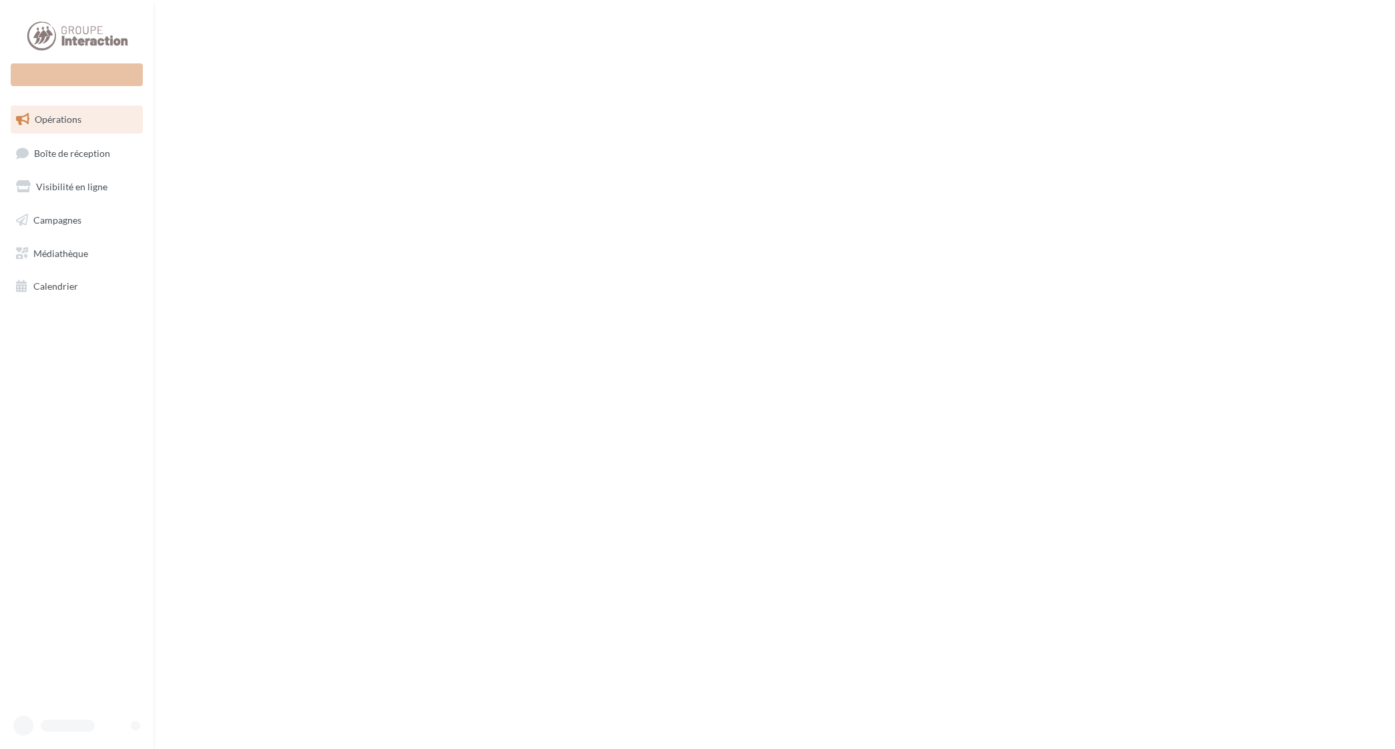 This screenshot has height=749, width=1395. I want to click on div: Nouvelle campagne, so click(77, 75).